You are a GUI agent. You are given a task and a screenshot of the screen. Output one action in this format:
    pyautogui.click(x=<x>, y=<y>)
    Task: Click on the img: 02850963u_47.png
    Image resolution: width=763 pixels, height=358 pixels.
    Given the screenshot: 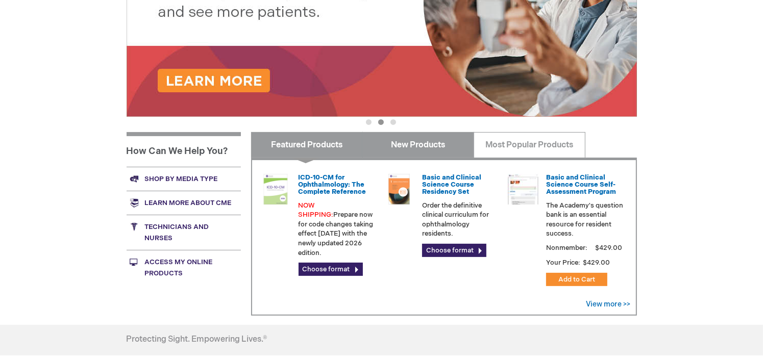 What is the action you would take?
    pyautogui.click(x=399, y=189)
    